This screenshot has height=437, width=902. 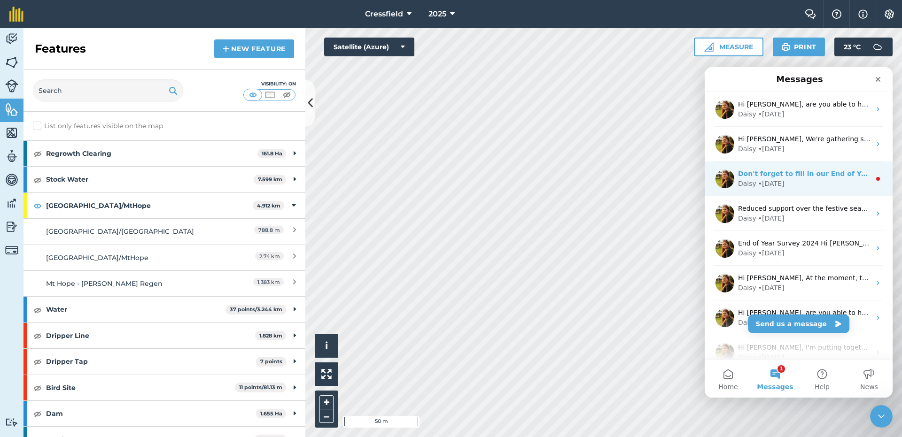 I want to click on div: Dripper Tap7 points, so click(x=164, y=362).